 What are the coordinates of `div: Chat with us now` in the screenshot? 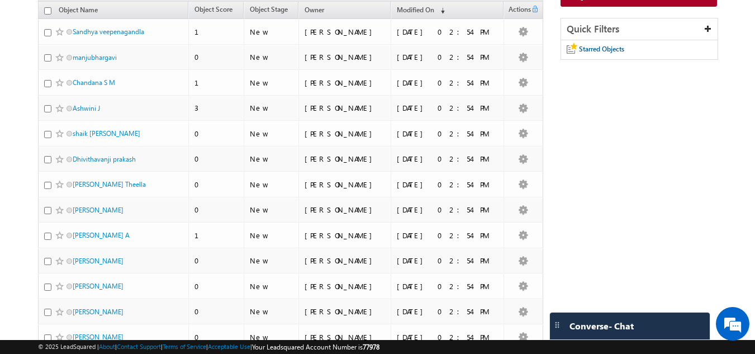 It's located at (123, 66).